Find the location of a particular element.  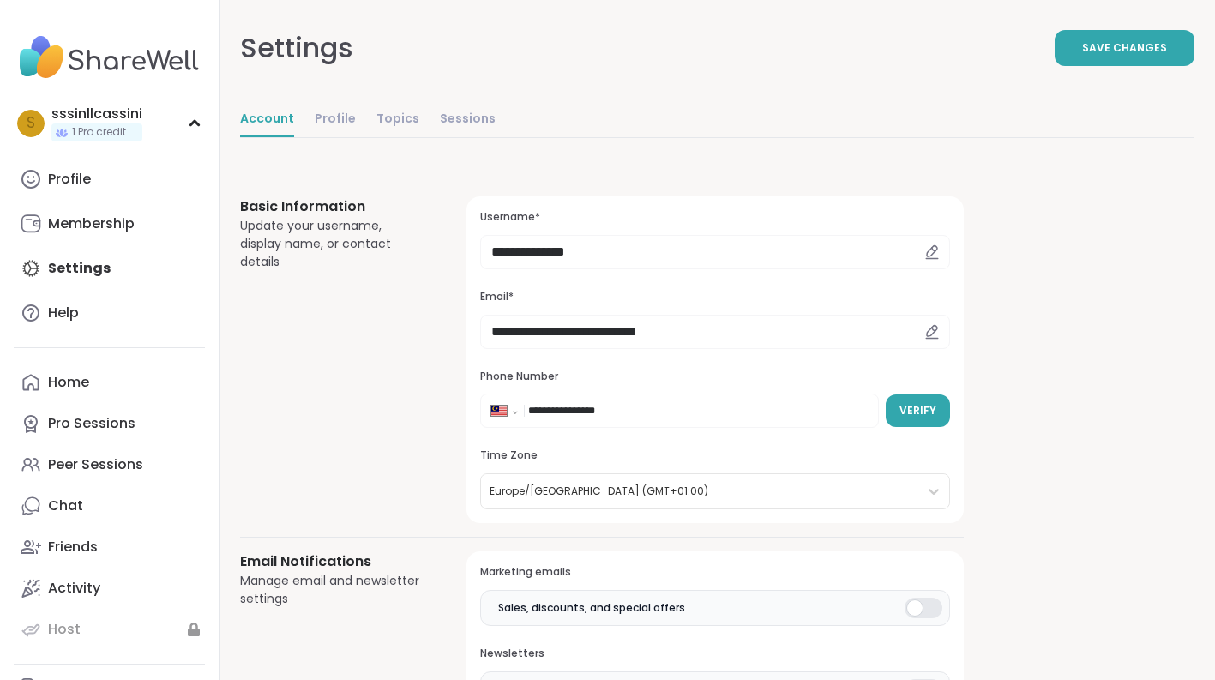

a: Sessions is located at coordinates (467, 120).